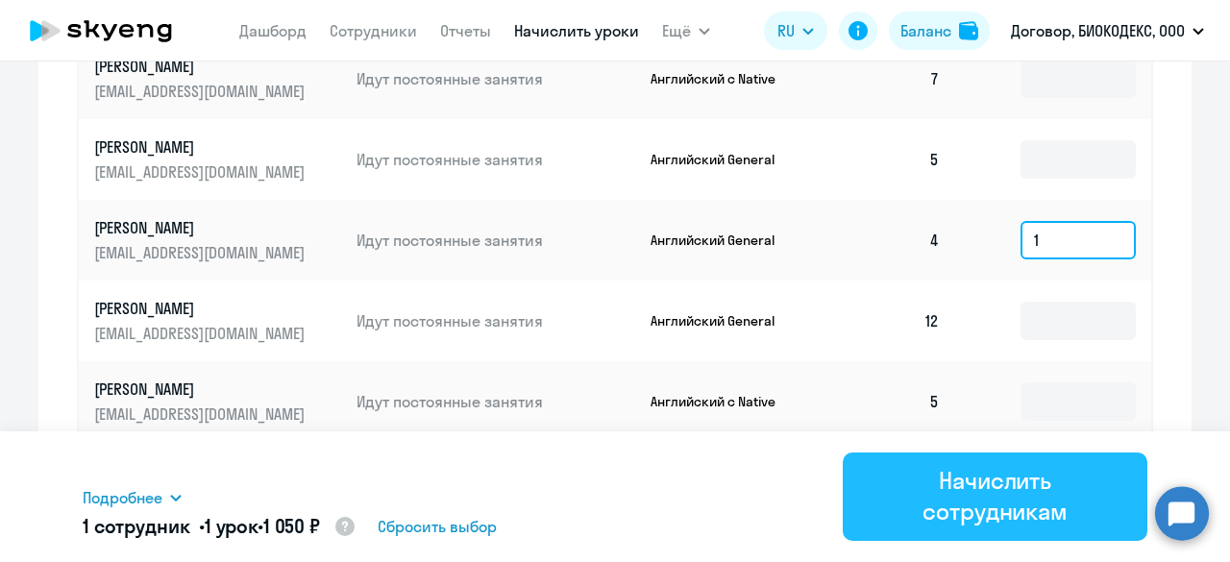 The image size is (1230, 562). I want to click on div: Баланс, so click(926, 31).